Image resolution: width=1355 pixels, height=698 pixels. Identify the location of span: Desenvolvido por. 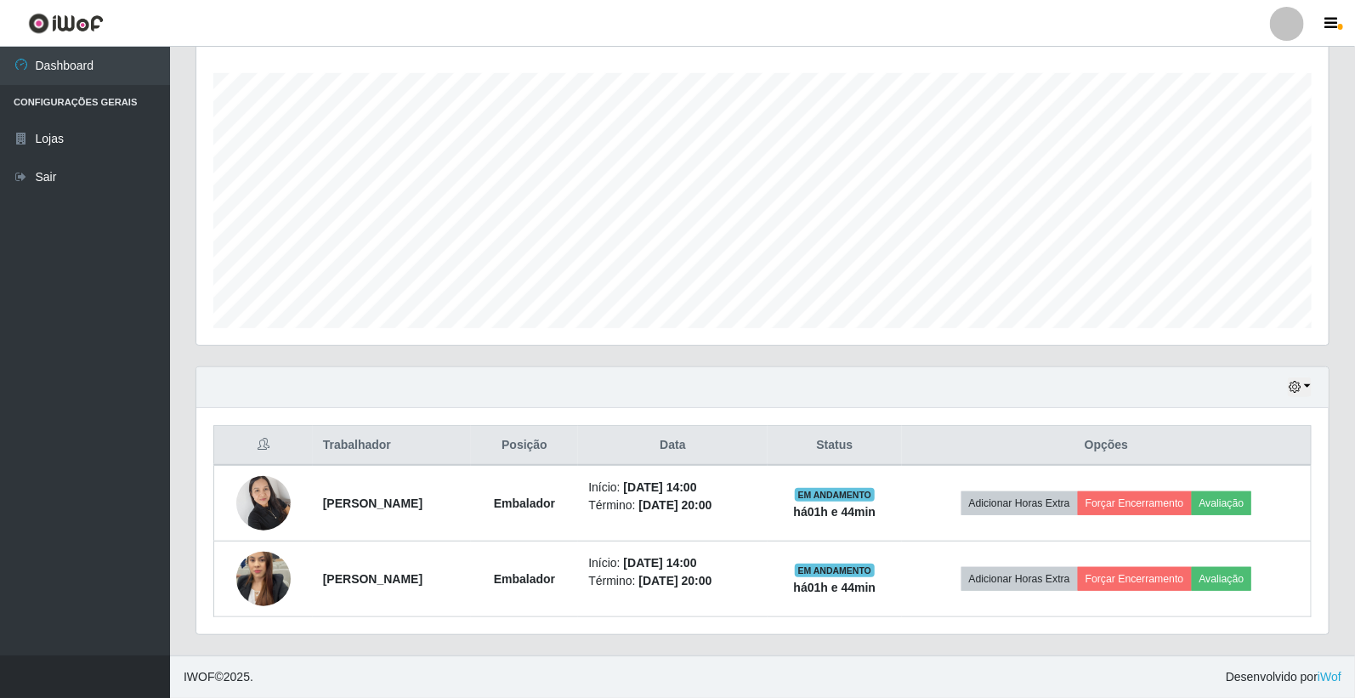
(1284, 677).